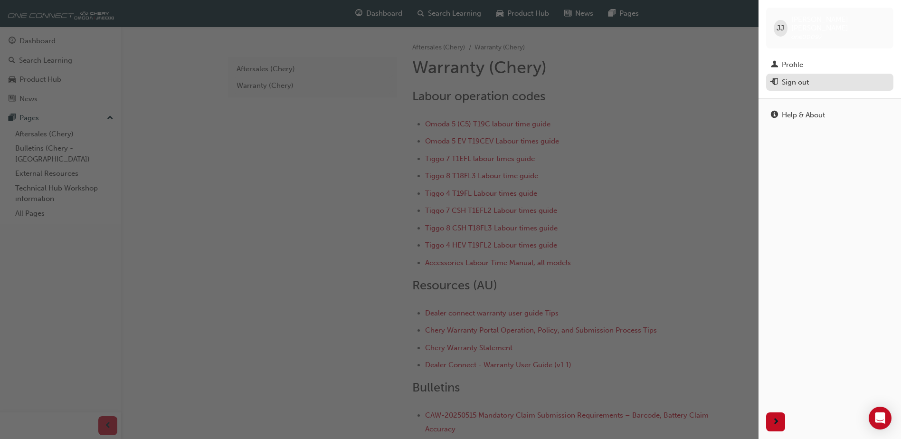 This screenshot has height=439, width=901. What do you see at coordinates (803, 115) in the screenshot?
I see `div: Help & About` at bounding box center [803, 115].